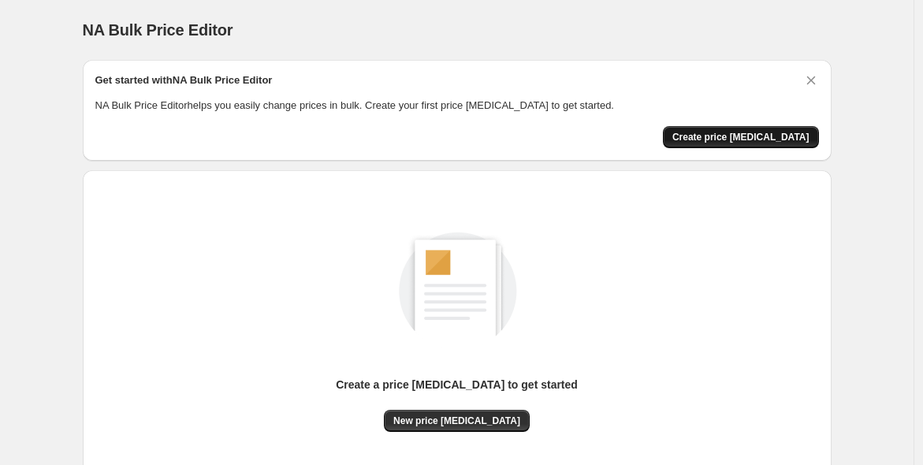  I want to click on p: NA Bulk Price Editor helps you easily change prices in bulk. Create your first price [MEDICAL_DAT..., so click(457, 106).